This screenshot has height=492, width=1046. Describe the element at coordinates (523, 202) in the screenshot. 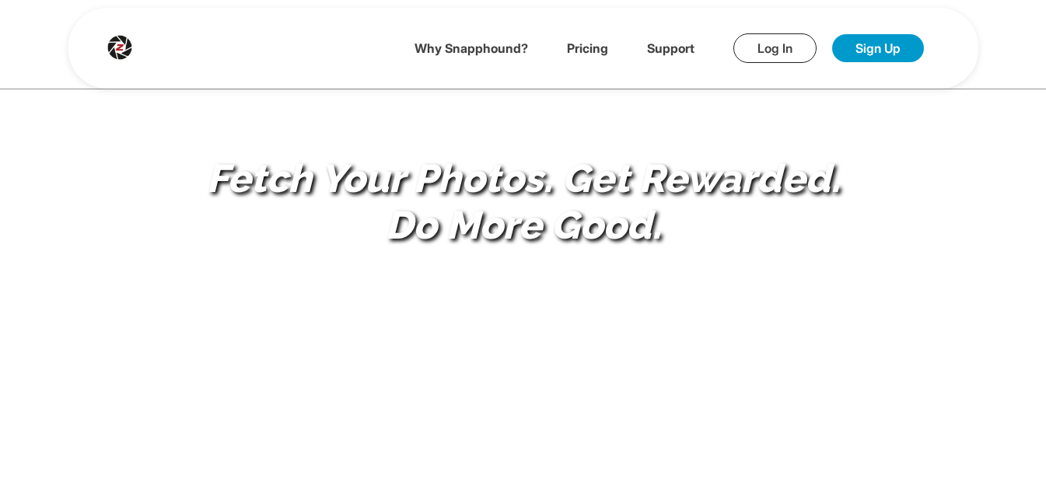

I see `h1: Fetch Your Photos. Get Rewarded. Do More Good.` at that location.